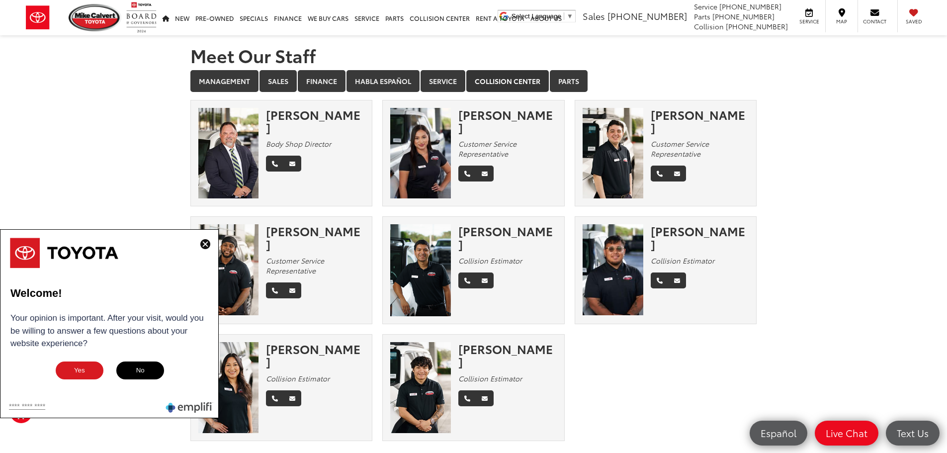 Image resolution: width=947 pixels, height=453 pixels. I want to click on h1: Meet Our Staff, so click(474, 55).